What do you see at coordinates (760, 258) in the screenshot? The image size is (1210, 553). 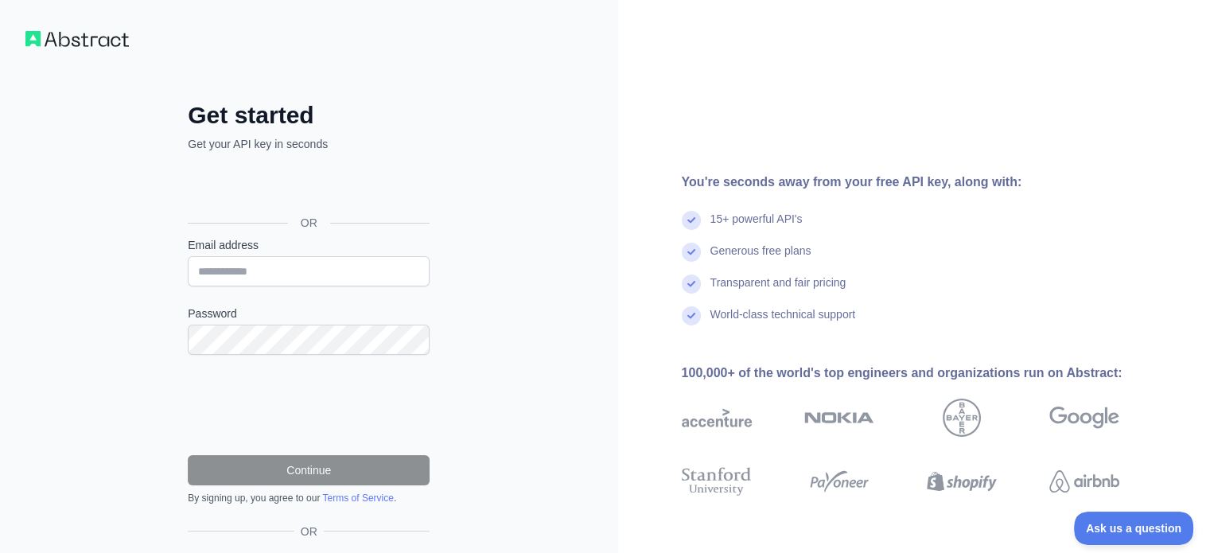 I see `div: Generous free plans` at bounding box center [760, 258].